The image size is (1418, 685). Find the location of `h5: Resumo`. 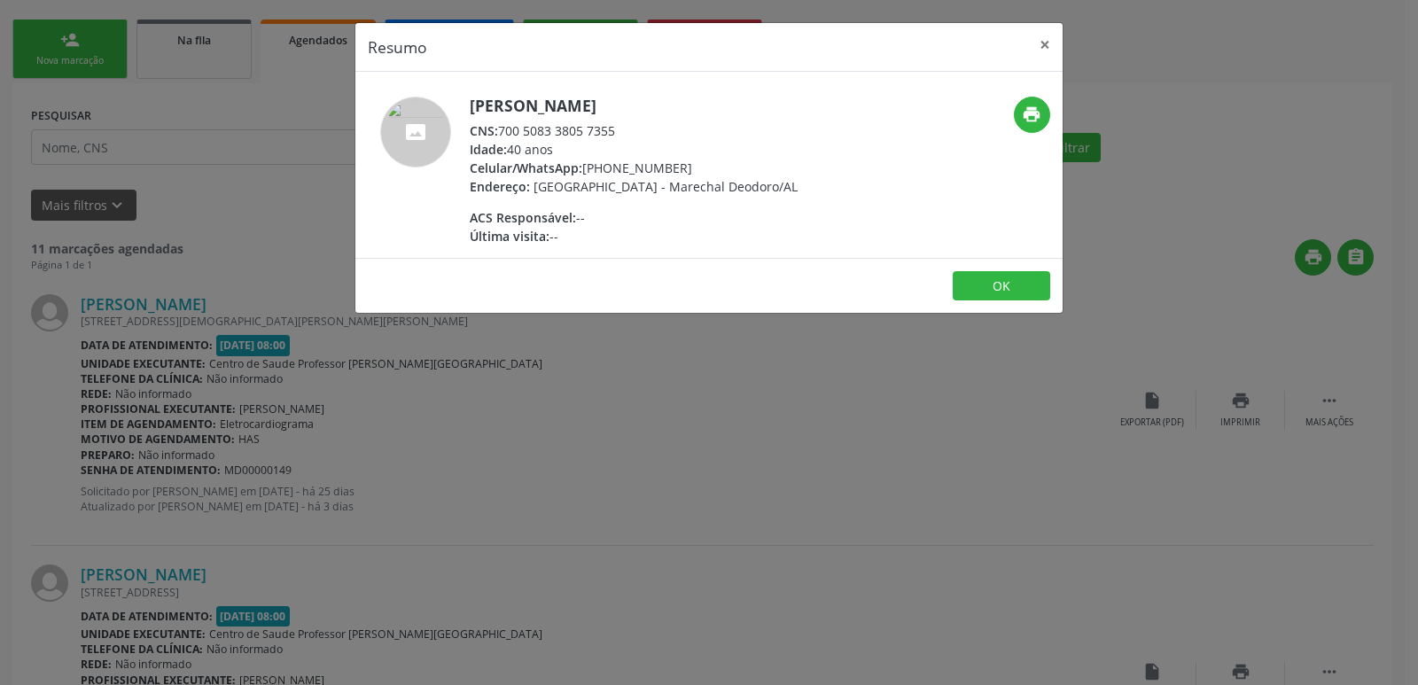

h5: Resumo is located at coordinates (397, 47).